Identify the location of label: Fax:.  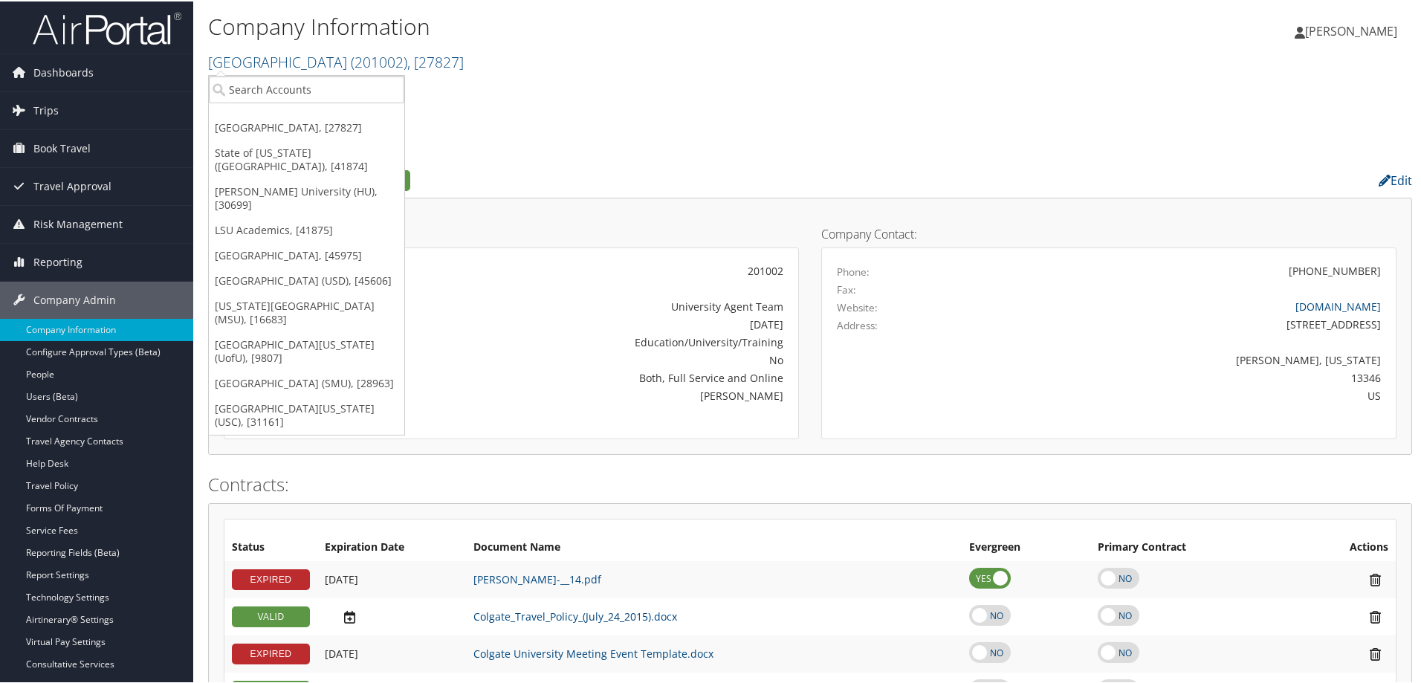
(847, 288).